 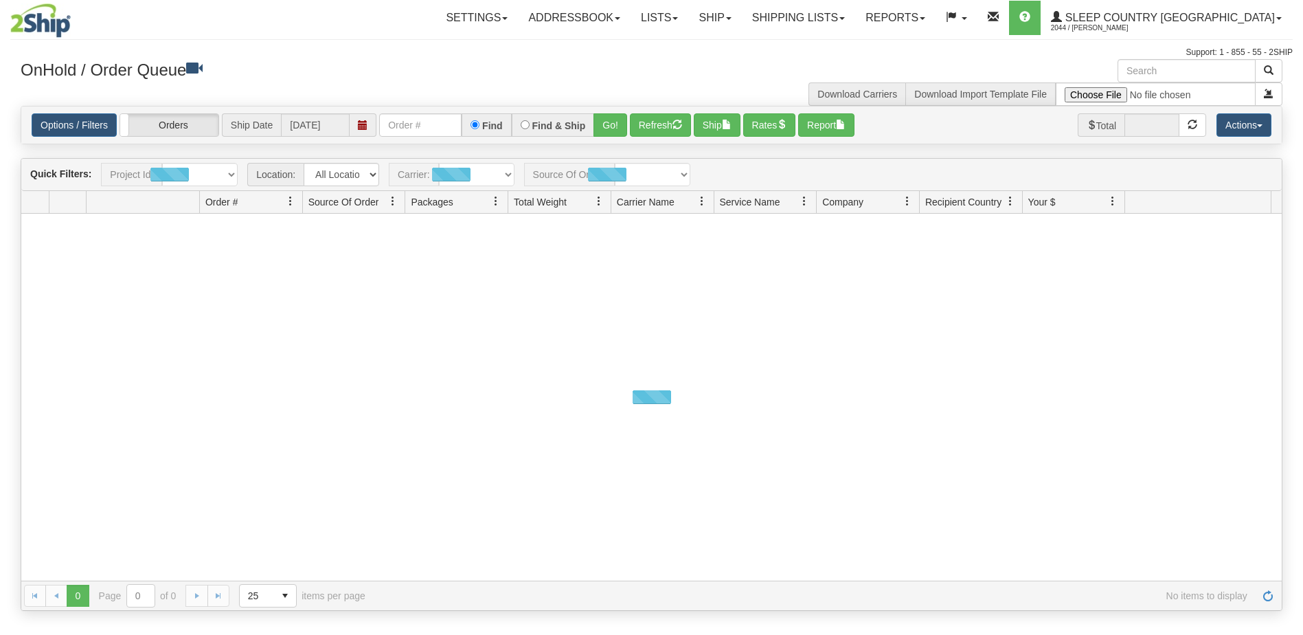 What do you see at coordinates (331, 69) in the screenshot?
I see `h3: OnHold / Order Queue` at bounding box center [331, 69].